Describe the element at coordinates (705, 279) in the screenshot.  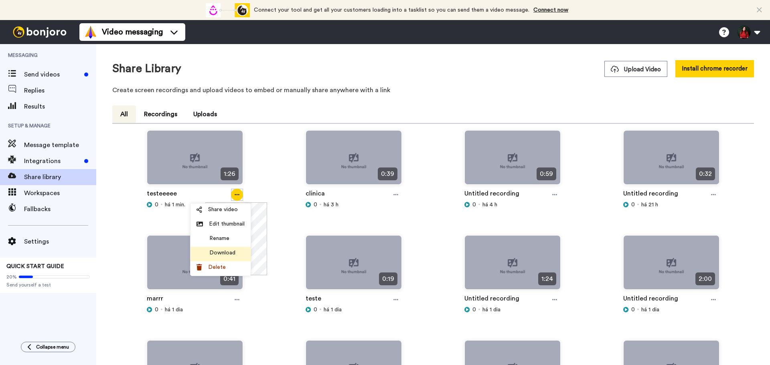
I see `span: 2:00` at that location.